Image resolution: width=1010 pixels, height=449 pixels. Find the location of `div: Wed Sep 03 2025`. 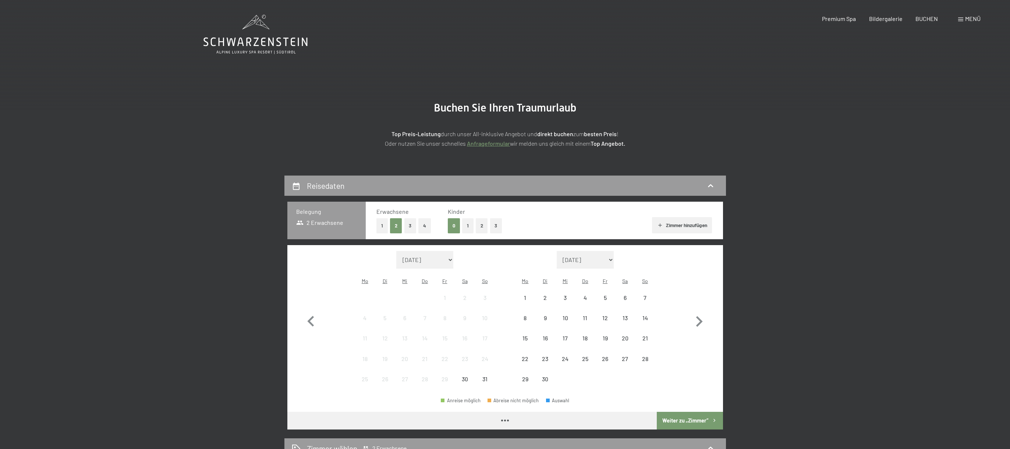

div: Wed Sep 03 2025 is located at coordinates (565, 298).